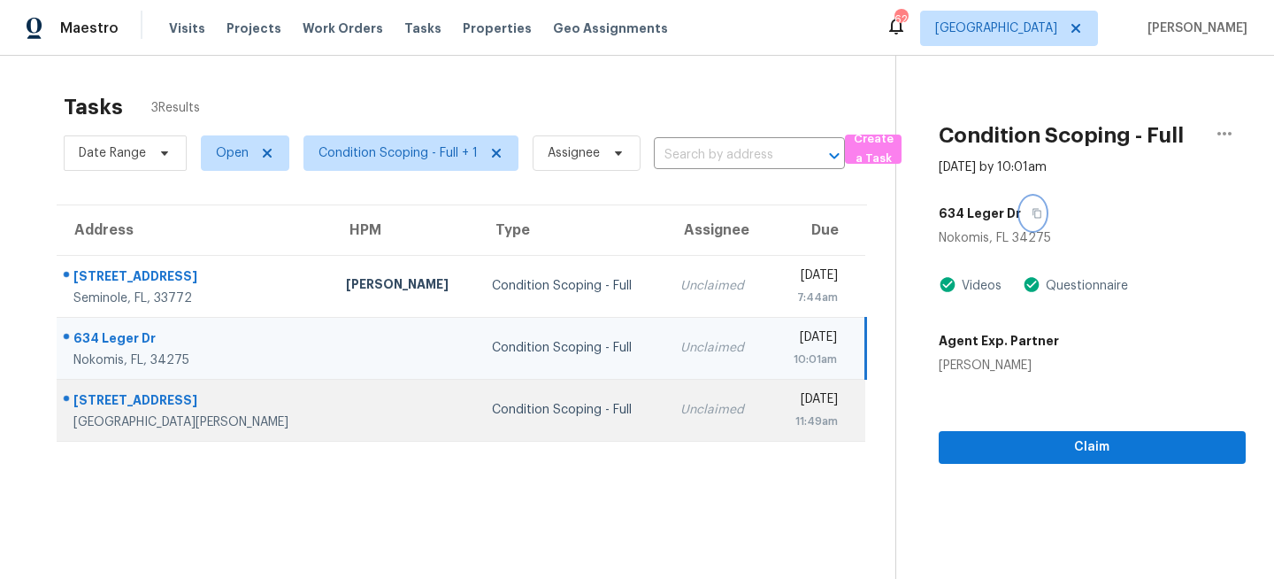 The width and height of the screenshot is (1274, 579). I want to click on th: Due, so click(817, 230).